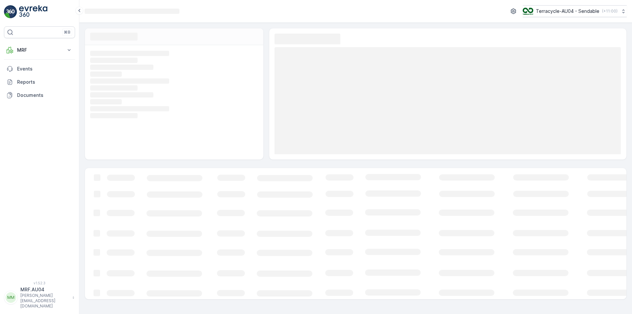 The width and height of the screenshot is (632, 314). Describe the element at coordinates (40, 95) in the screenshot. I see `a: Documents` at that location.